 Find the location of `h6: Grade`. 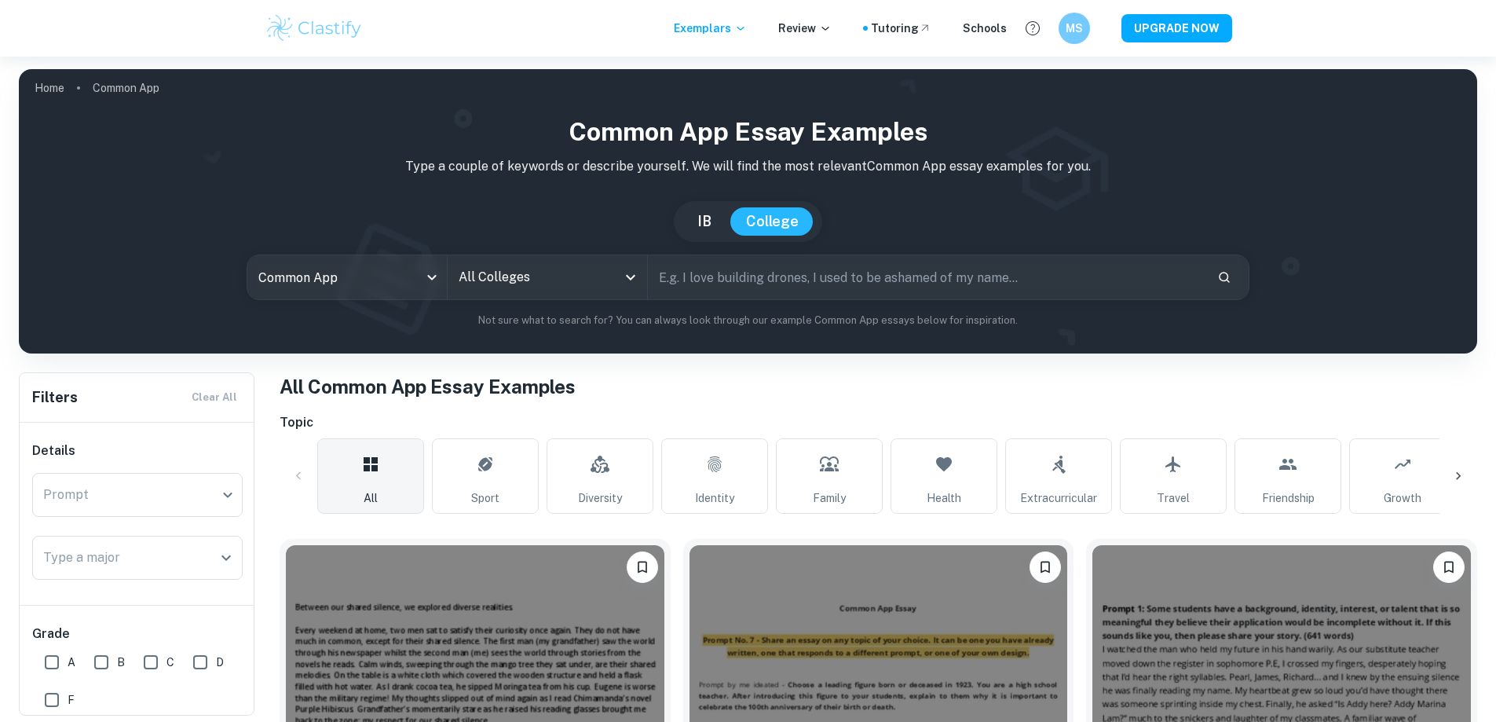

h6: Grade is located at coordinates (137, 634).